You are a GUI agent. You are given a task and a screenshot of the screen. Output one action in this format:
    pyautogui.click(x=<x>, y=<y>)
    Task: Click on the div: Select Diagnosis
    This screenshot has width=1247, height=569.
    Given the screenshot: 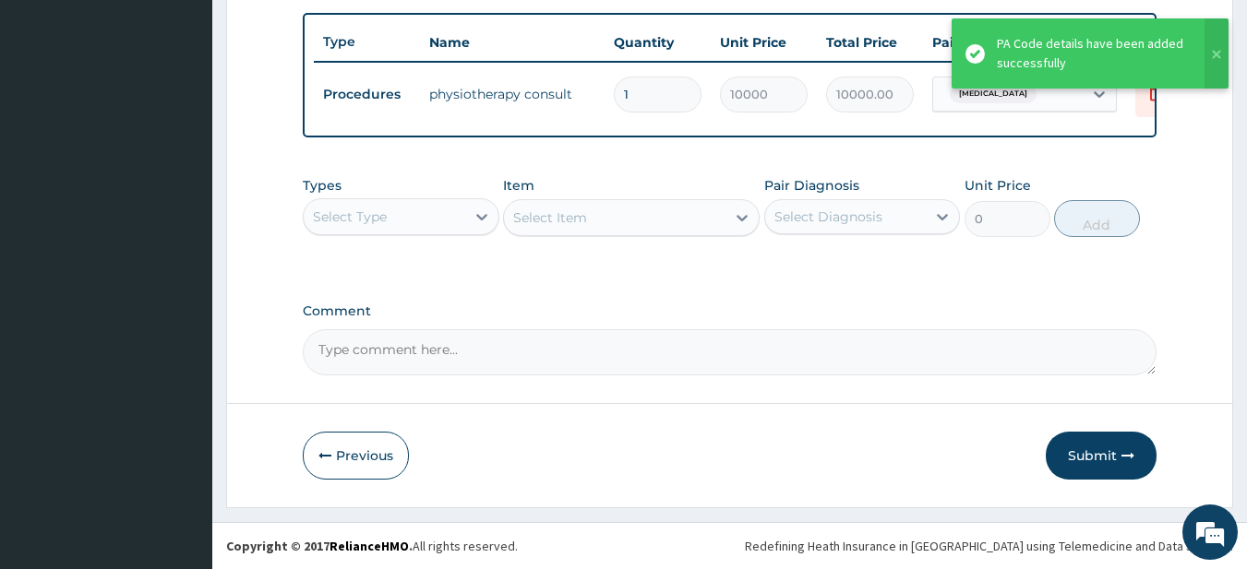 What is the action you would take?
    pyautogui.click(x=828, y=217)
    